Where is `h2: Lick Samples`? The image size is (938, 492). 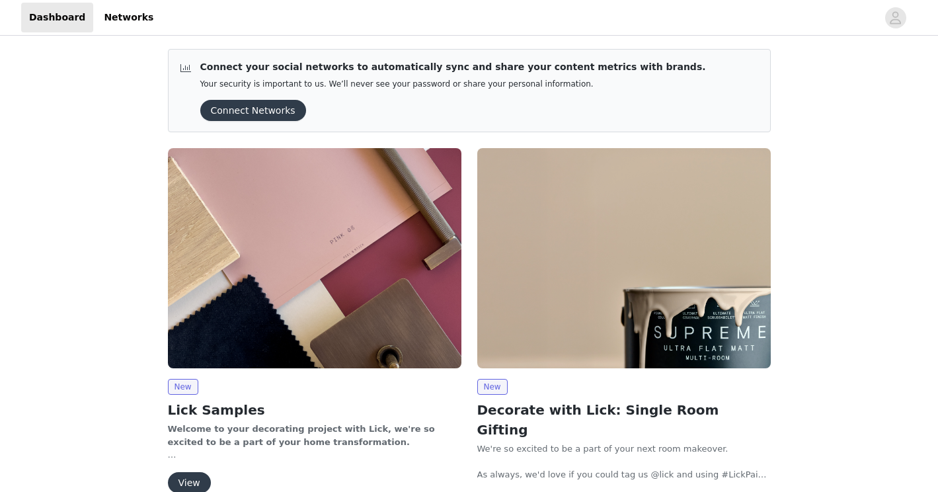
h2: Lick Samples is located at coordinates (315, 410).